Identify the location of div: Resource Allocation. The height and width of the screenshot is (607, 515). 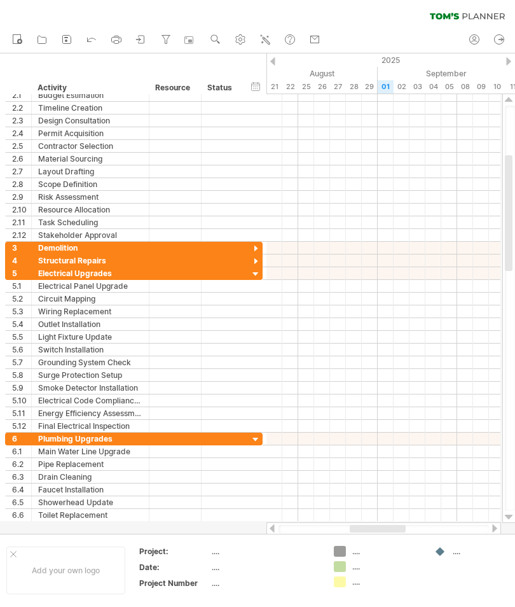
(90, 209).